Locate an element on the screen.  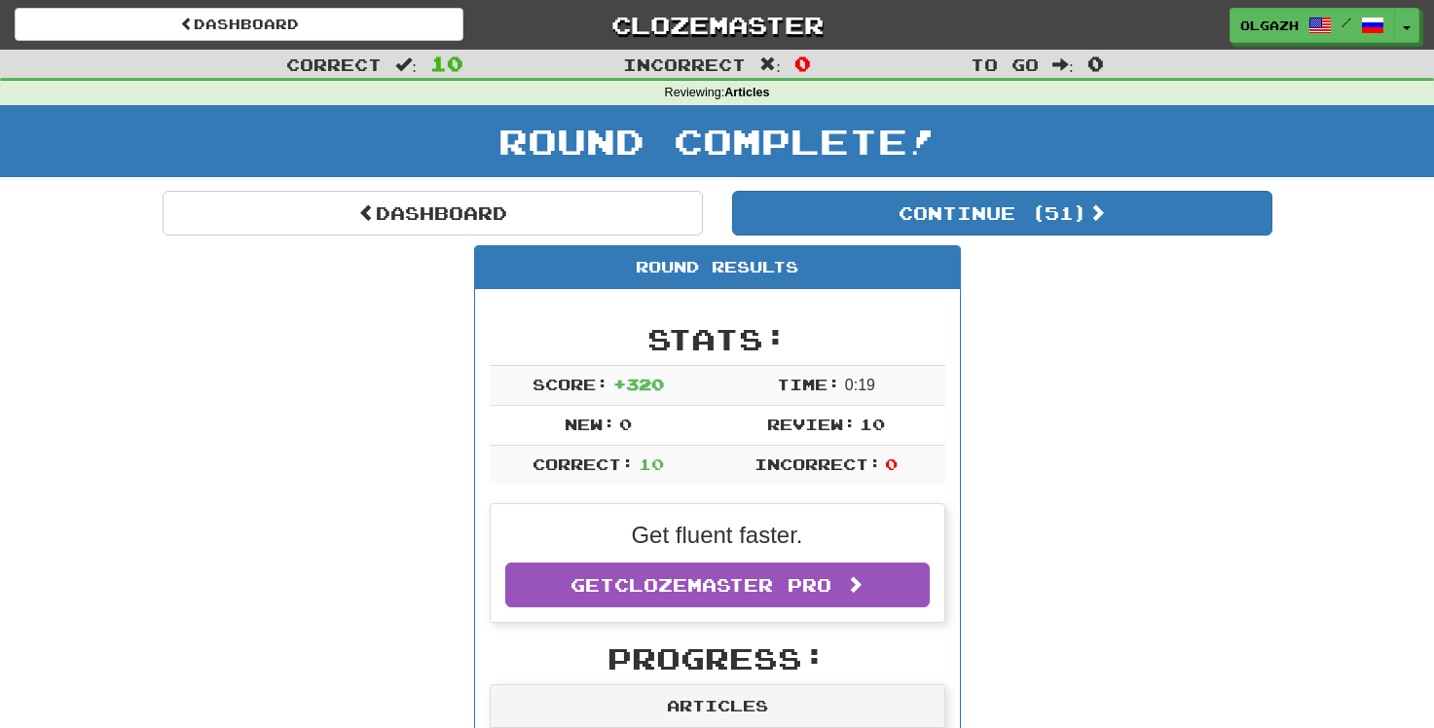
span: To go is located at coordinates (1005, 64).